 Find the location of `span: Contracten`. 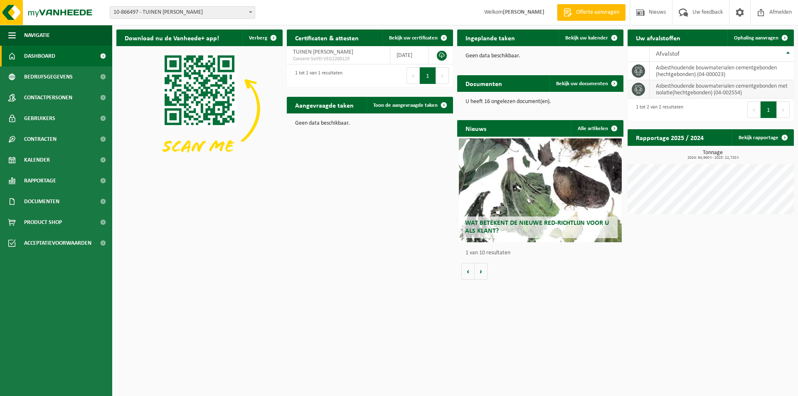

span: Contracten is located at coordinates (40, 139).